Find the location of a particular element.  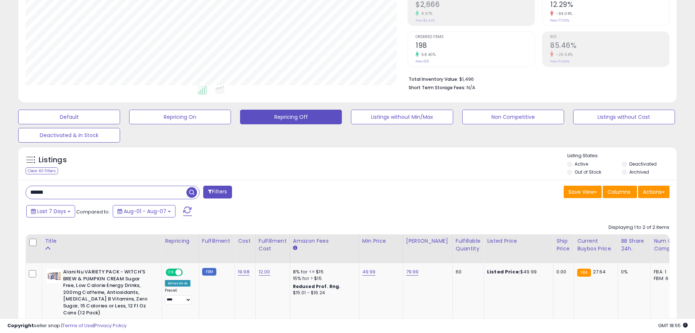

div: $49.99 is located at coordinates (518, 272).